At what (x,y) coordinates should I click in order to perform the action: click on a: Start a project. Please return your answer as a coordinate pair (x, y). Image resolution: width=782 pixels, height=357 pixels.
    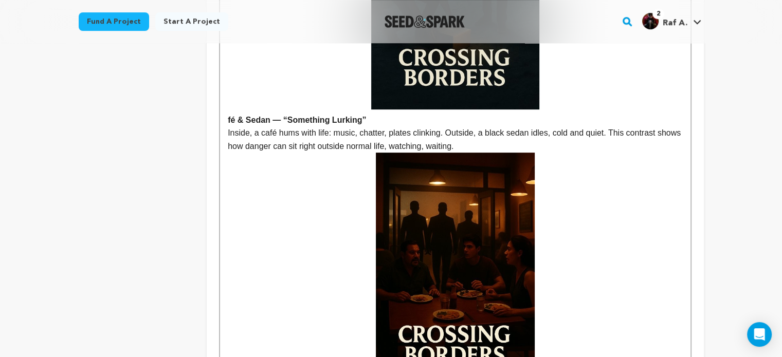
    Looking at the image, I should click on (192, 22).